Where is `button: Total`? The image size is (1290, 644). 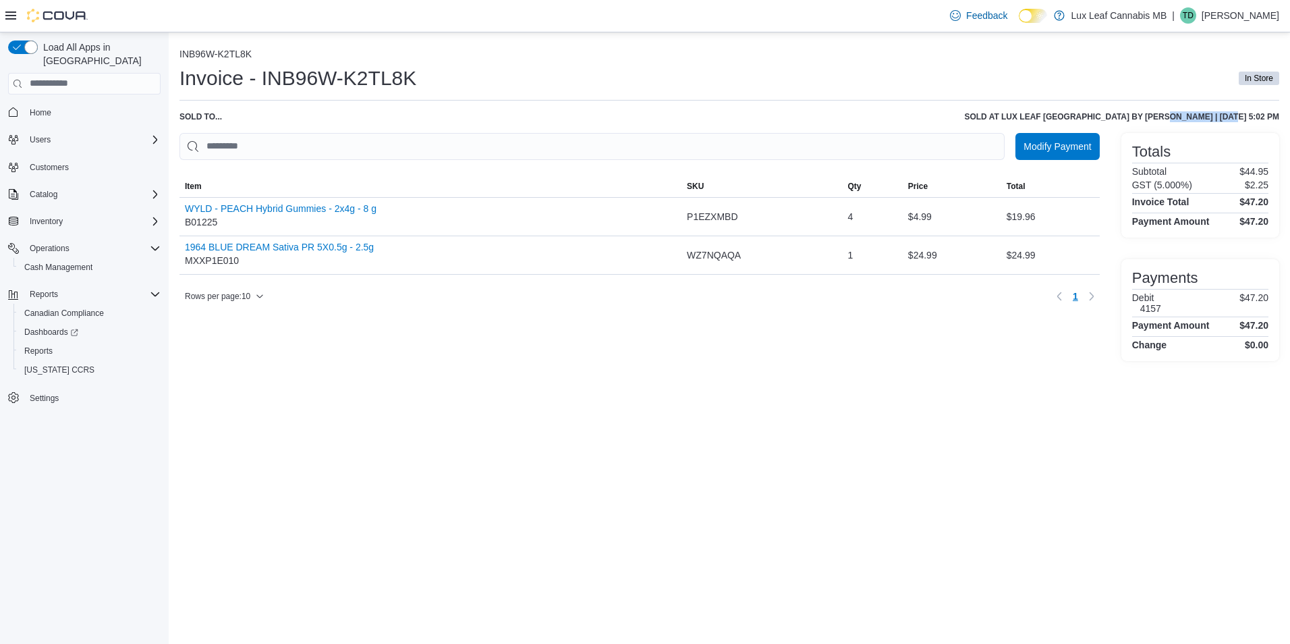 button: Total is located at coordinates (1051, 186).